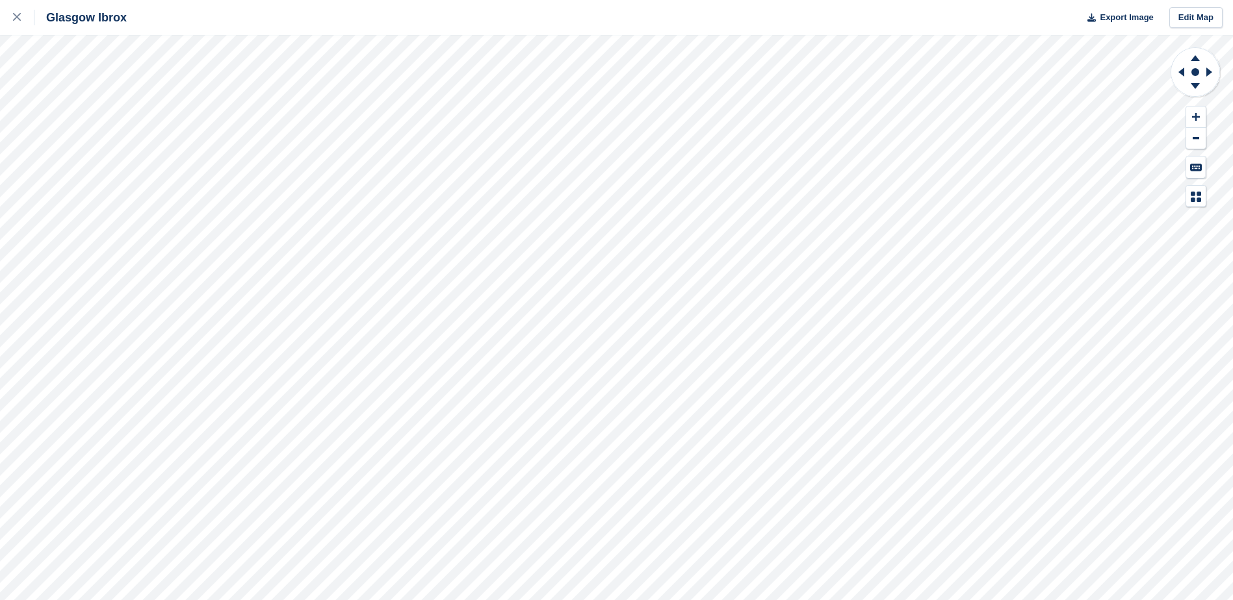 Image resolution: width=1233 pixels, height=600 pixels. I want to click on span: Export Image, so click(1126, 18).